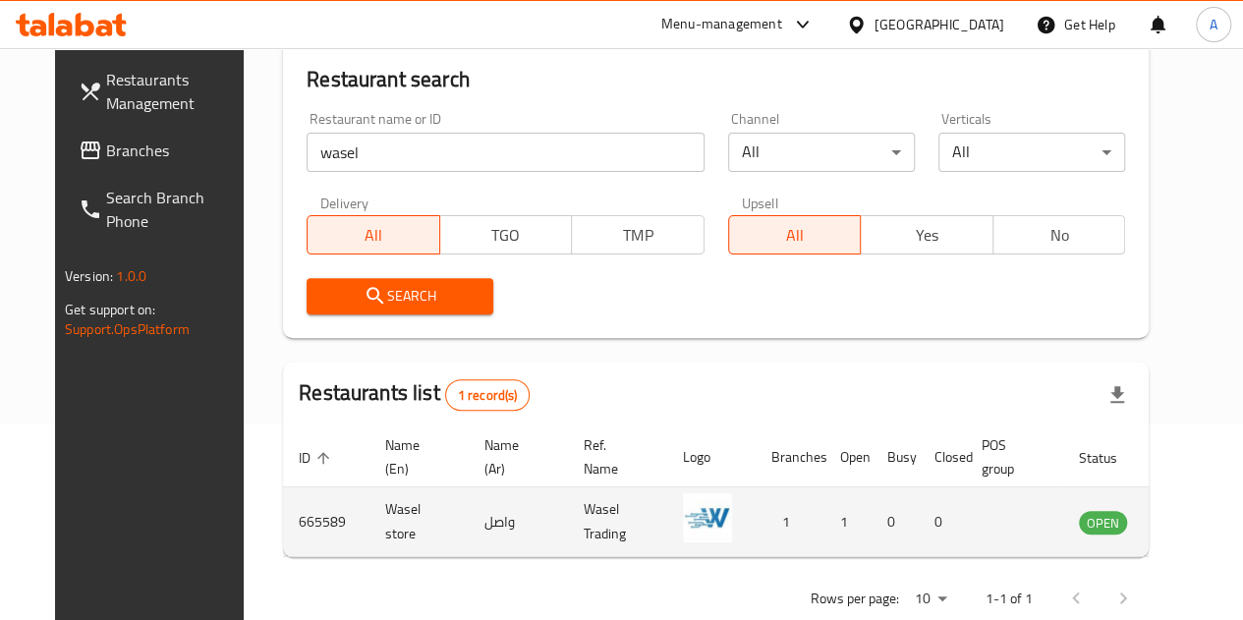  Describe the element at coordinates (514, 457) in the screenshot. I see `span: Name (Ar)` at that location.